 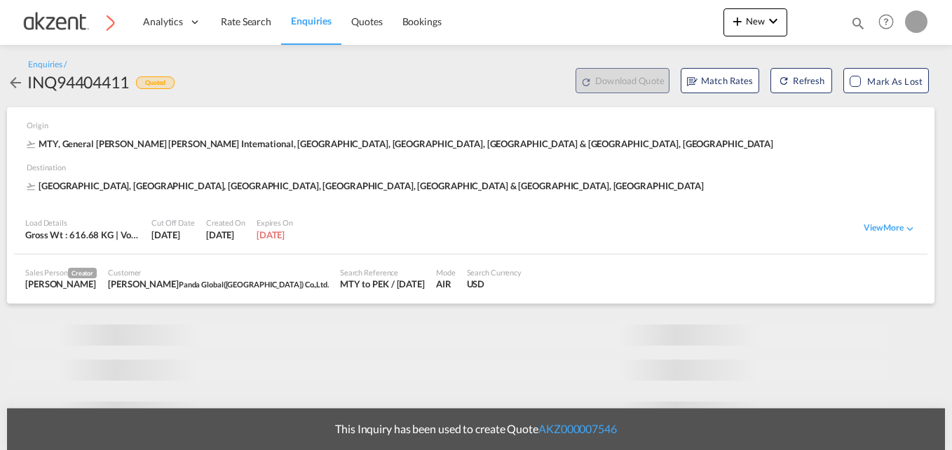 I want to click on md-icon: assets/icons/custom/RBR.svg, so click(x=692, y=81).